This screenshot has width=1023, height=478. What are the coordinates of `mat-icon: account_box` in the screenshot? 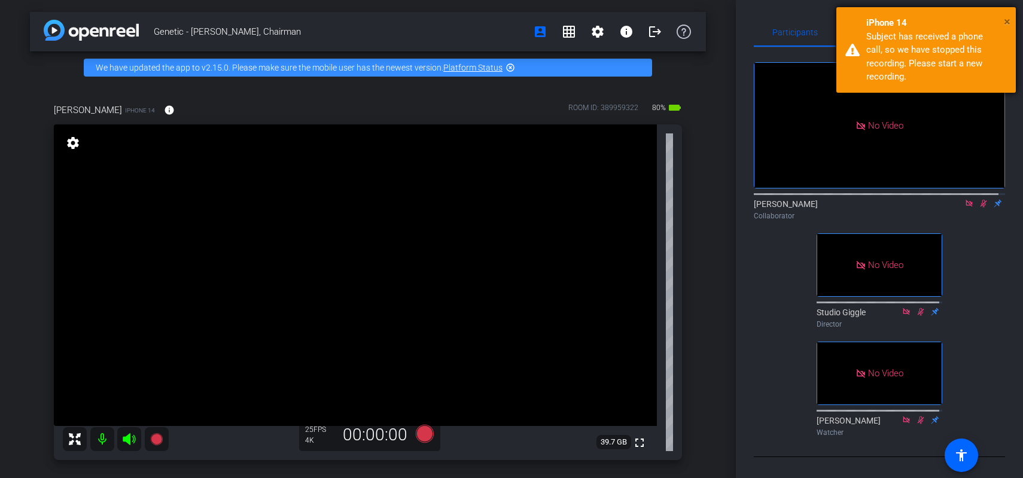 It's located at (540, 32).